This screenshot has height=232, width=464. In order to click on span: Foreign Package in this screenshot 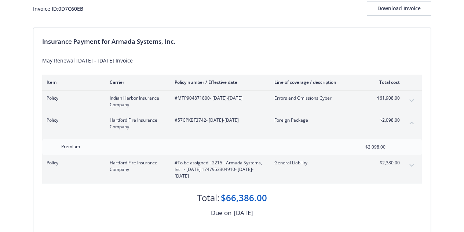, I will do `click(317, 120)`.